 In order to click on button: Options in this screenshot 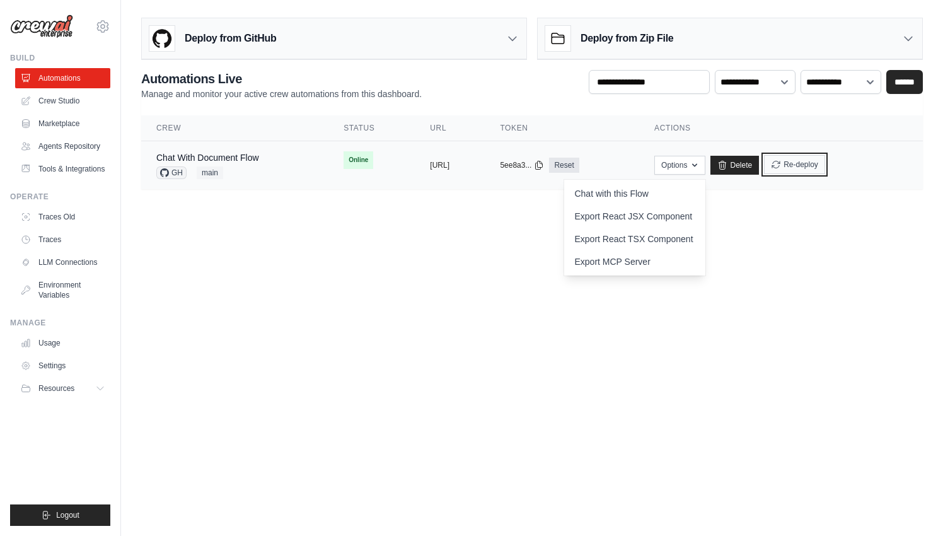, I will do `click(679, 165)`.